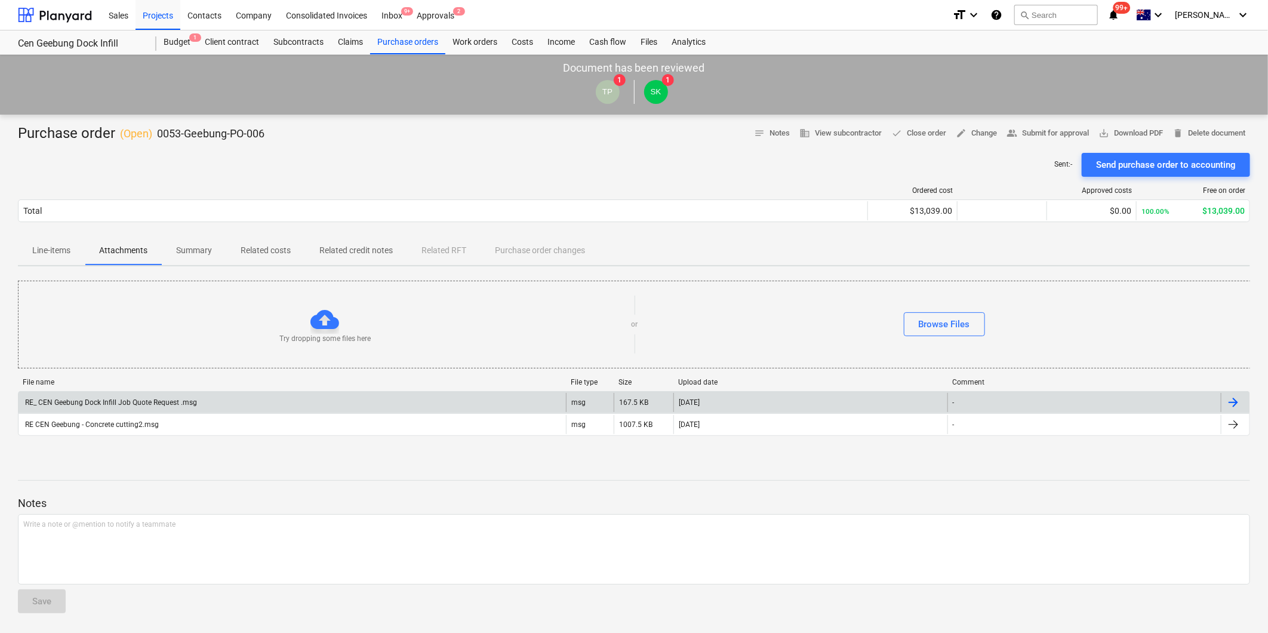 Image resolution: width=1268 pixels, height=633 pixels. What do you see at coordinates (840, 133) in the screenshot?
I see `button: View subcontractor` at bounding box center [840, 133].